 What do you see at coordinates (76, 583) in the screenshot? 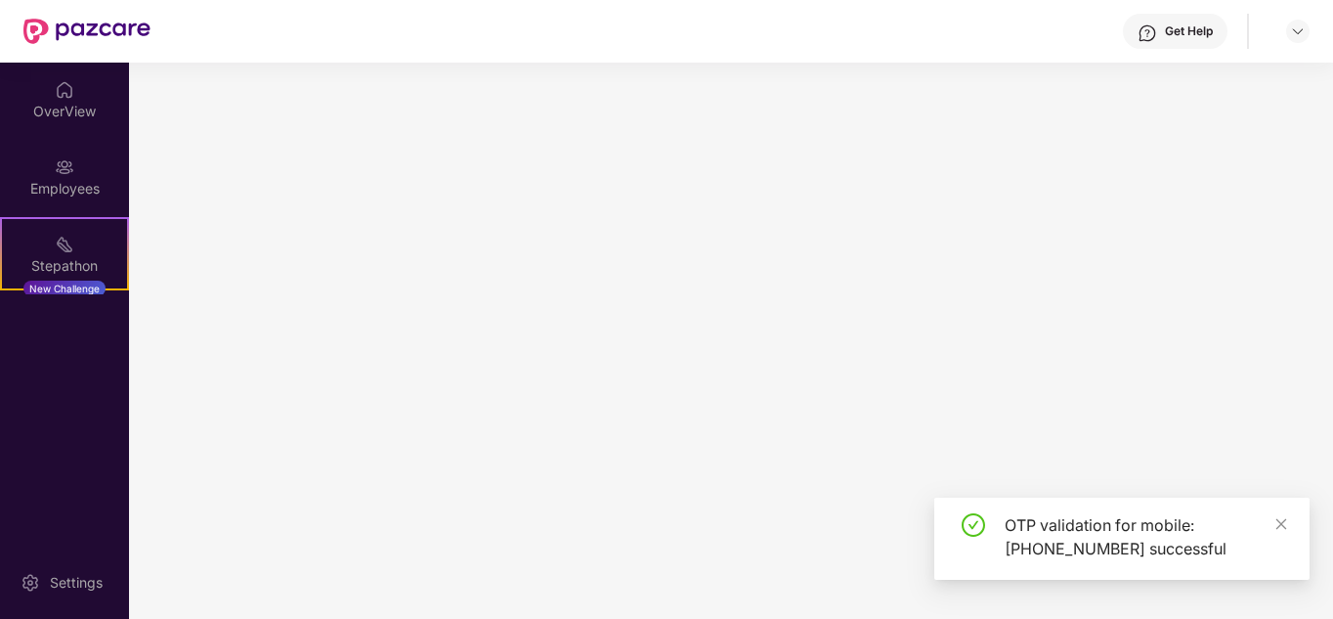
I see `div: Settings` at bounding box center [76, 583].